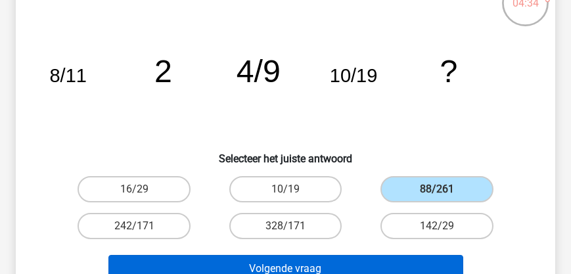  What do you see at coordinates (436, 226) in the screenshot?
I see `label: 142/29` at bounding box center [436, 226].